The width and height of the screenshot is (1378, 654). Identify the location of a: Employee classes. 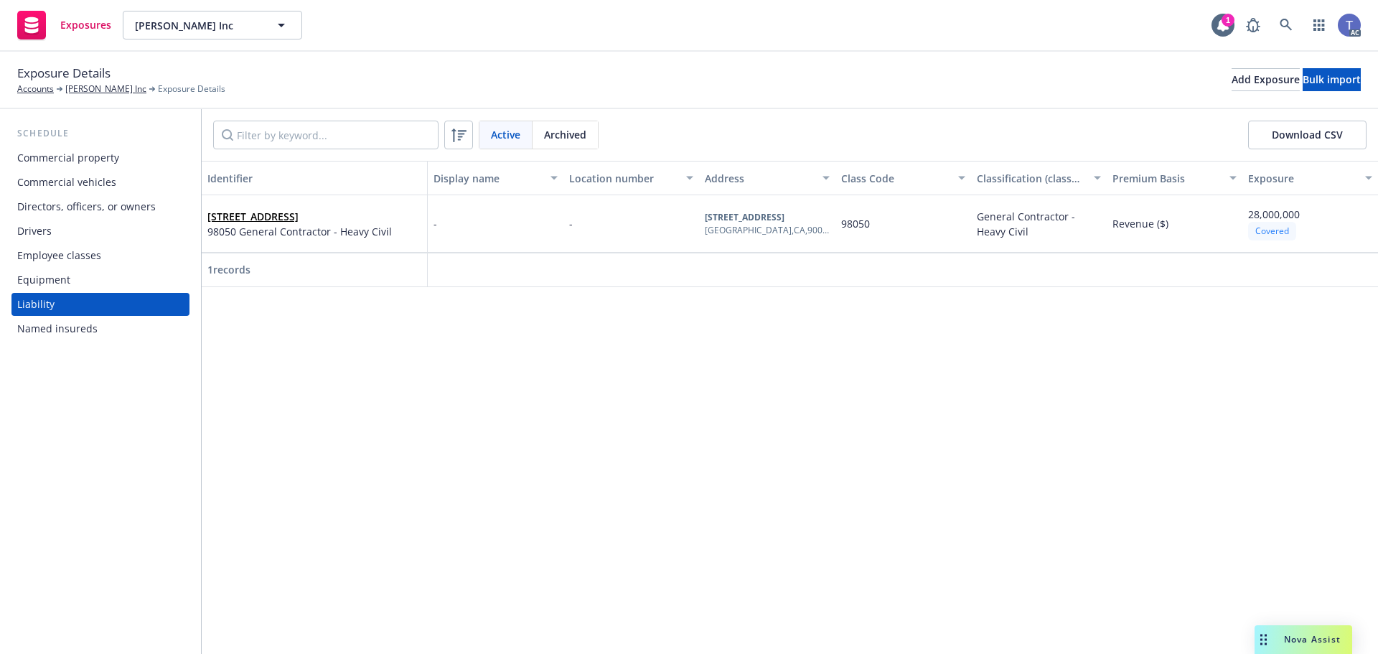
(100, 255).